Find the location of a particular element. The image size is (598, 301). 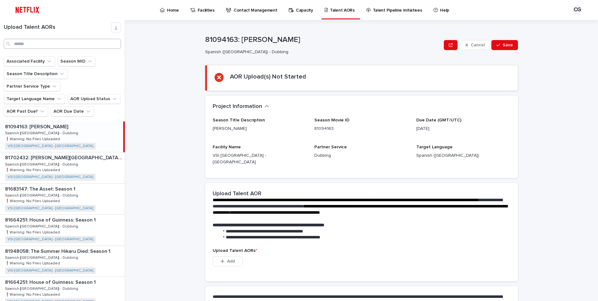

button: Add is located at coordinates (228, 261).